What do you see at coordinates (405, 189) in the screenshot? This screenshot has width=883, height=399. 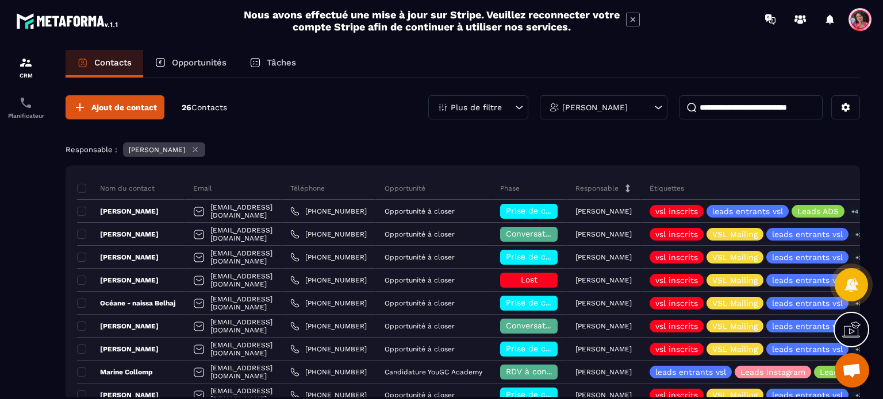 I see `p: Opportunité` at bounding box center [405, 189].